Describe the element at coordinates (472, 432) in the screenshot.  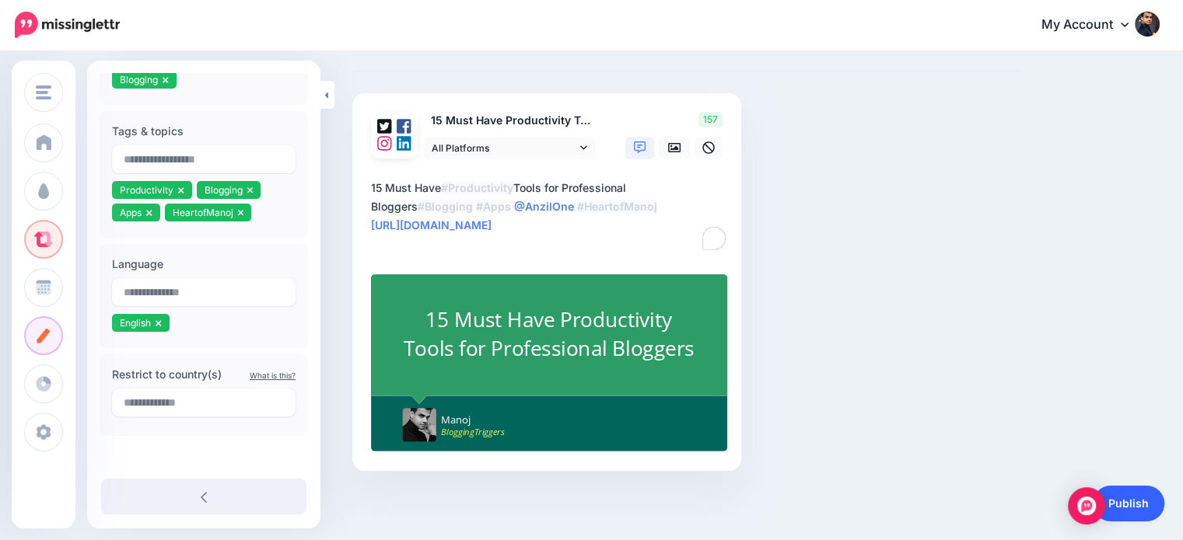
I see `span: BloggingTriggers` at that location.